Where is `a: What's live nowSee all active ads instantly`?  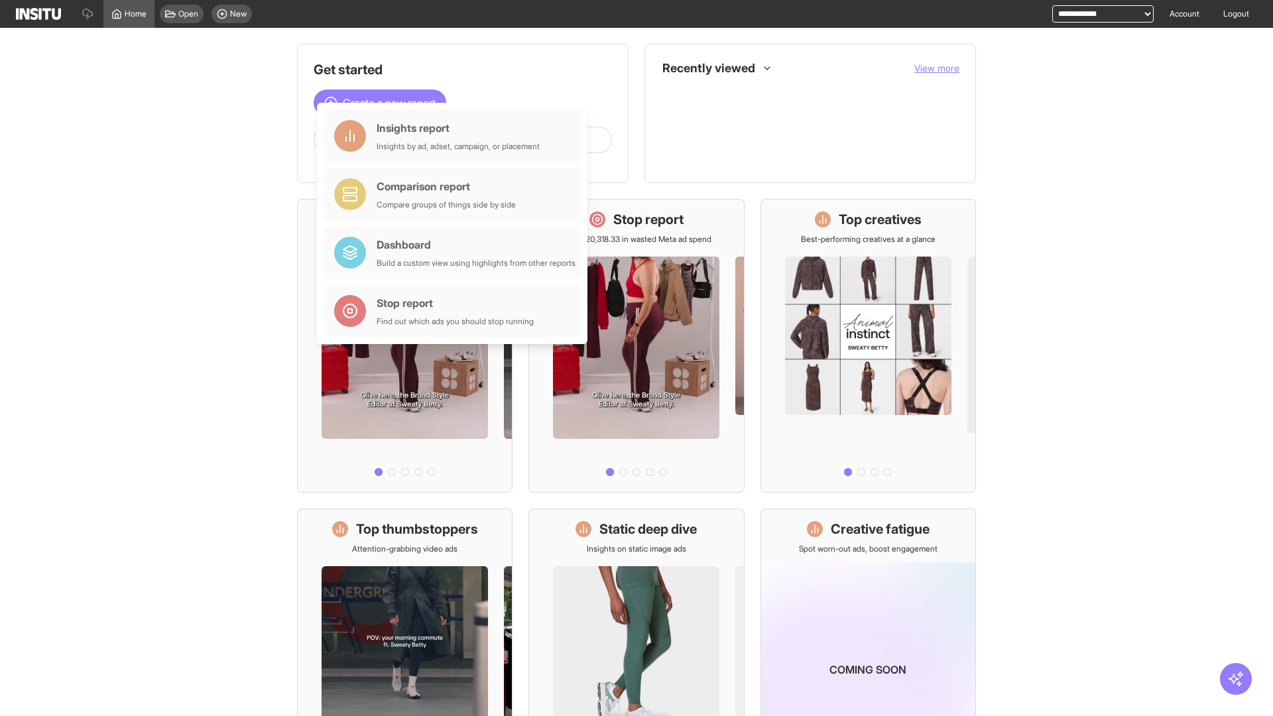
a: What's live nowSee all active ads instantly is located at coordinates (405, 346).